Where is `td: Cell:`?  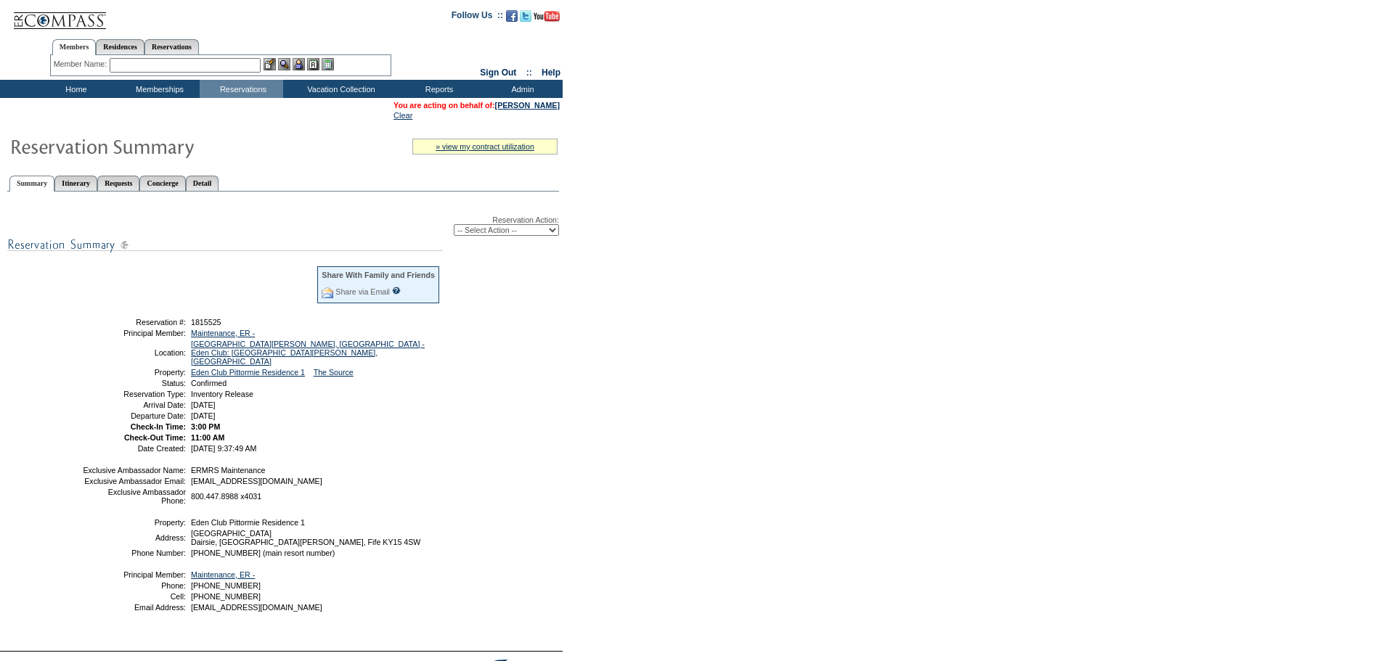
td: Cell: is located at coordinates (134, 597).